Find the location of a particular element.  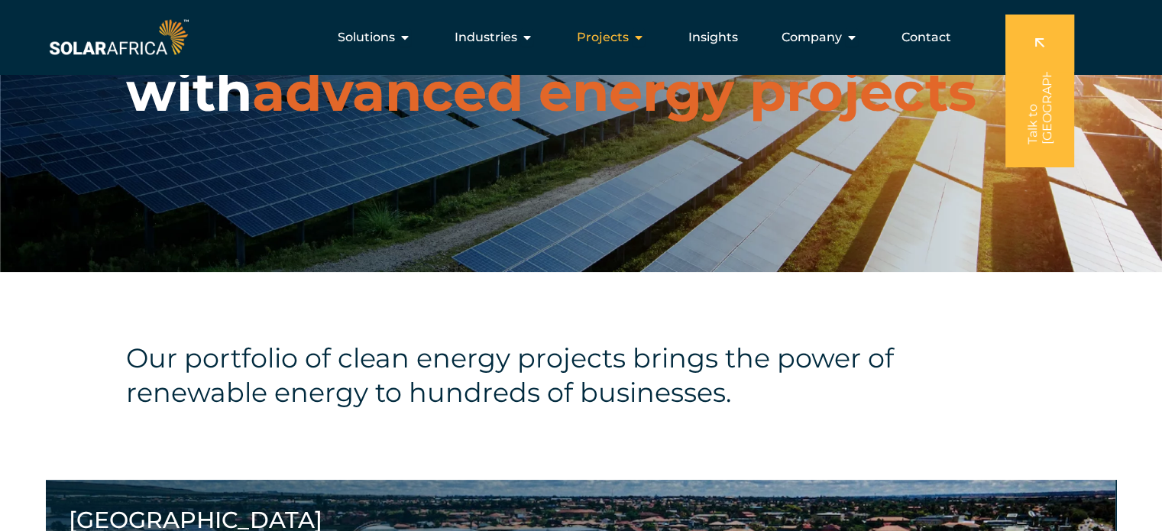

a: Contact is located at coordinates (926, 37).